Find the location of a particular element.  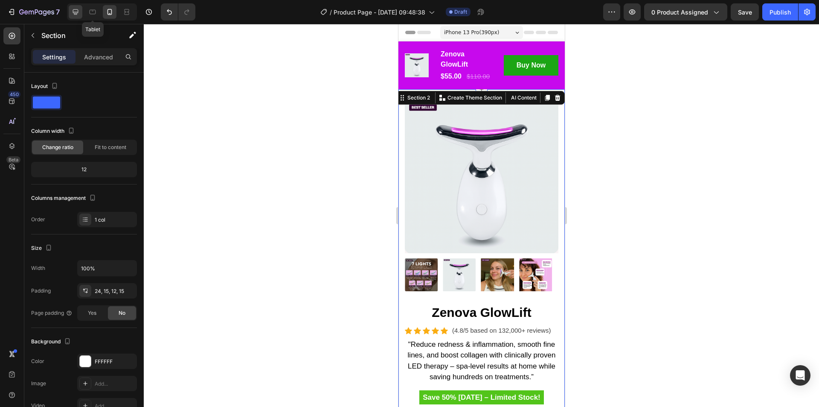

span: Draft is located at coordinates (461, 12).